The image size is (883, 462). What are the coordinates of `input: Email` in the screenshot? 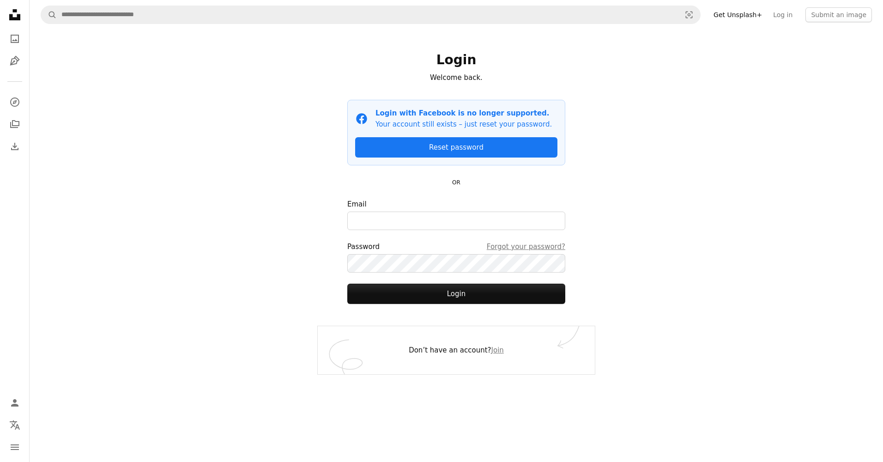 It's located at (456, 221).